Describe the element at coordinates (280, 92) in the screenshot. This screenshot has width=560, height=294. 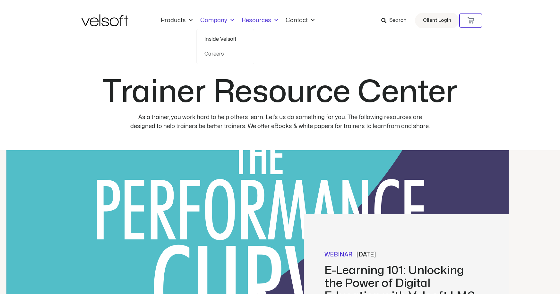
I see `h1: Trainer Resource Center` at that location.